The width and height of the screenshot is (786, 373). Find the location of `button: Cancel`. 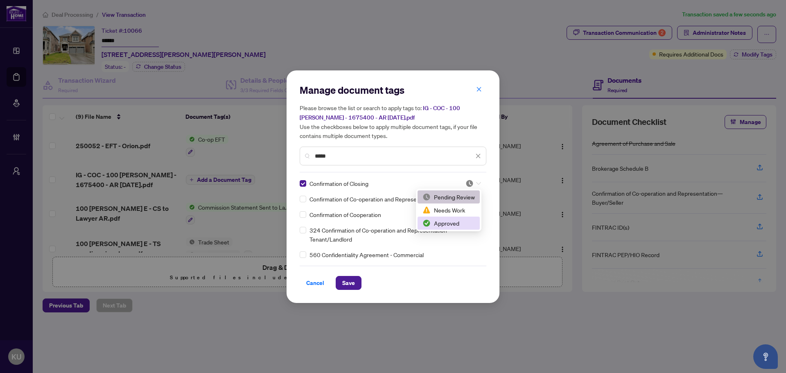

button: Cancel is located at coordinates (315, 283).